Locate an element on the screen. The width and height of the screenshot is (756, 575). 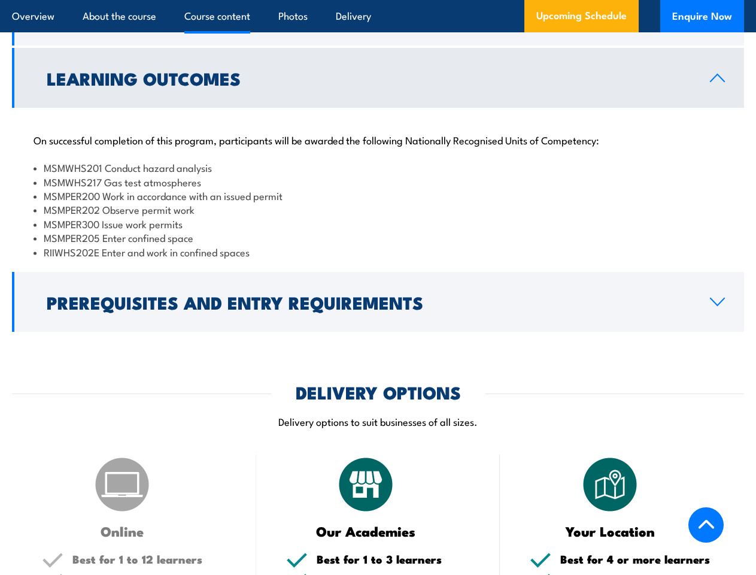
a: Learning Outcomes is located at coordinates (378, 78).